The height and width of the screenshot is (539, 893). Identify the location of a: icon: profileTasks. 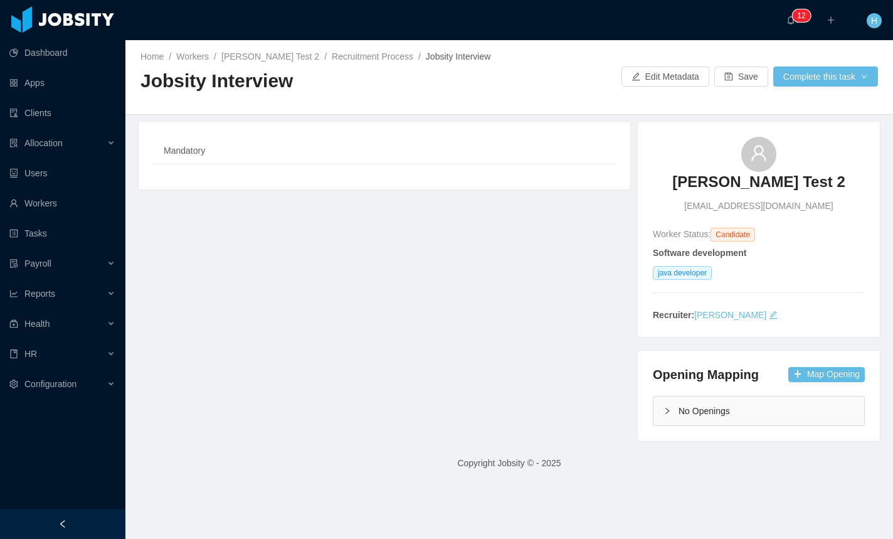
(62, 233).